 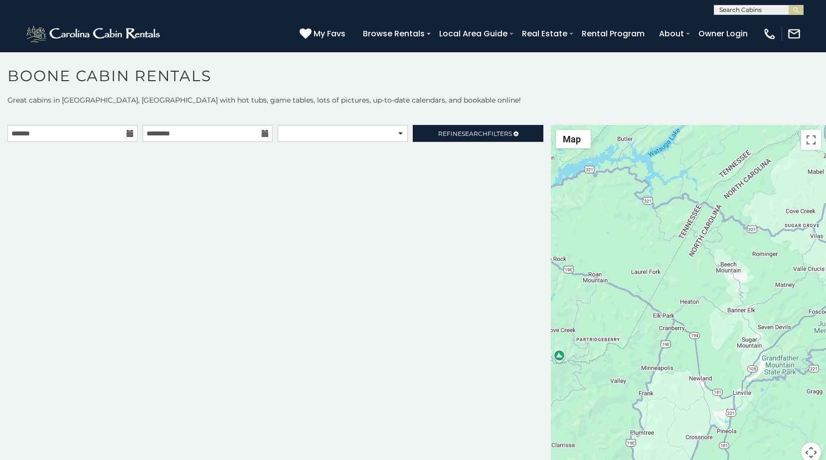 I want to click on a: Local Area Guide, so click(x=473, y=33).